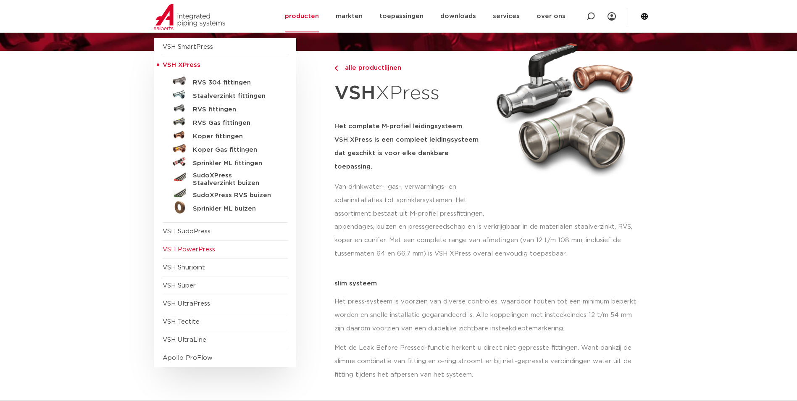  What do you see at coordinates (355, 93) in the screenshot?
I see `strong: VSH` at bounding box center [355, 93].